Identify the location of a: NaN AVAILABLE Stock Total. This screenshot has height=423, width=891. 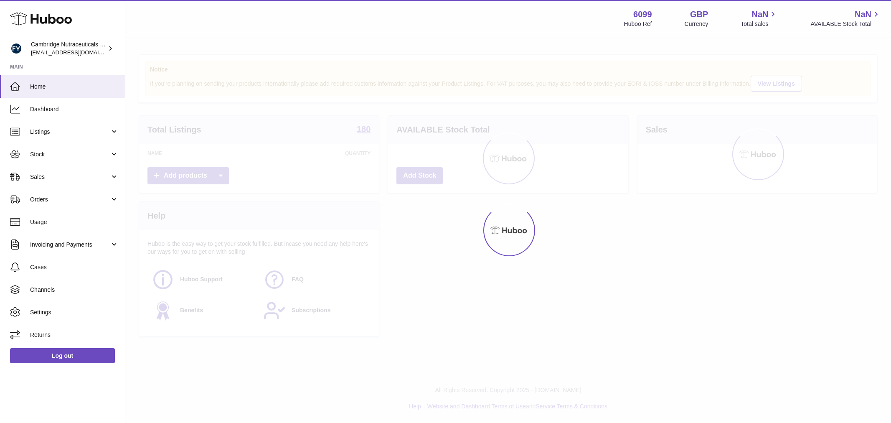
(846, 18).